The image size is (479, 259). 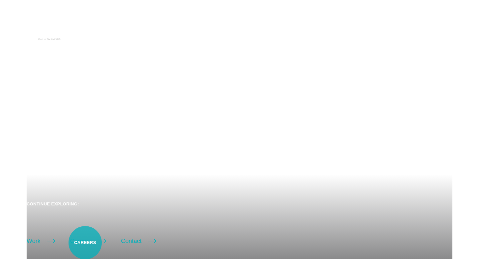 I want to click on button: Open, so click(x=448, y=34).